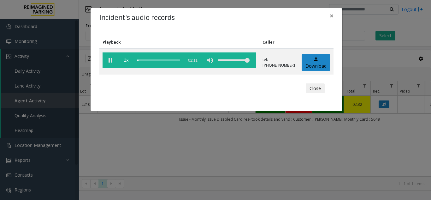 Image resolution: width=431 pixels, height=200 pixels. What do you see at coordinates (159, 60) in the screenshot?
I see `div: scrub bar` at bounding box center [159, 60].